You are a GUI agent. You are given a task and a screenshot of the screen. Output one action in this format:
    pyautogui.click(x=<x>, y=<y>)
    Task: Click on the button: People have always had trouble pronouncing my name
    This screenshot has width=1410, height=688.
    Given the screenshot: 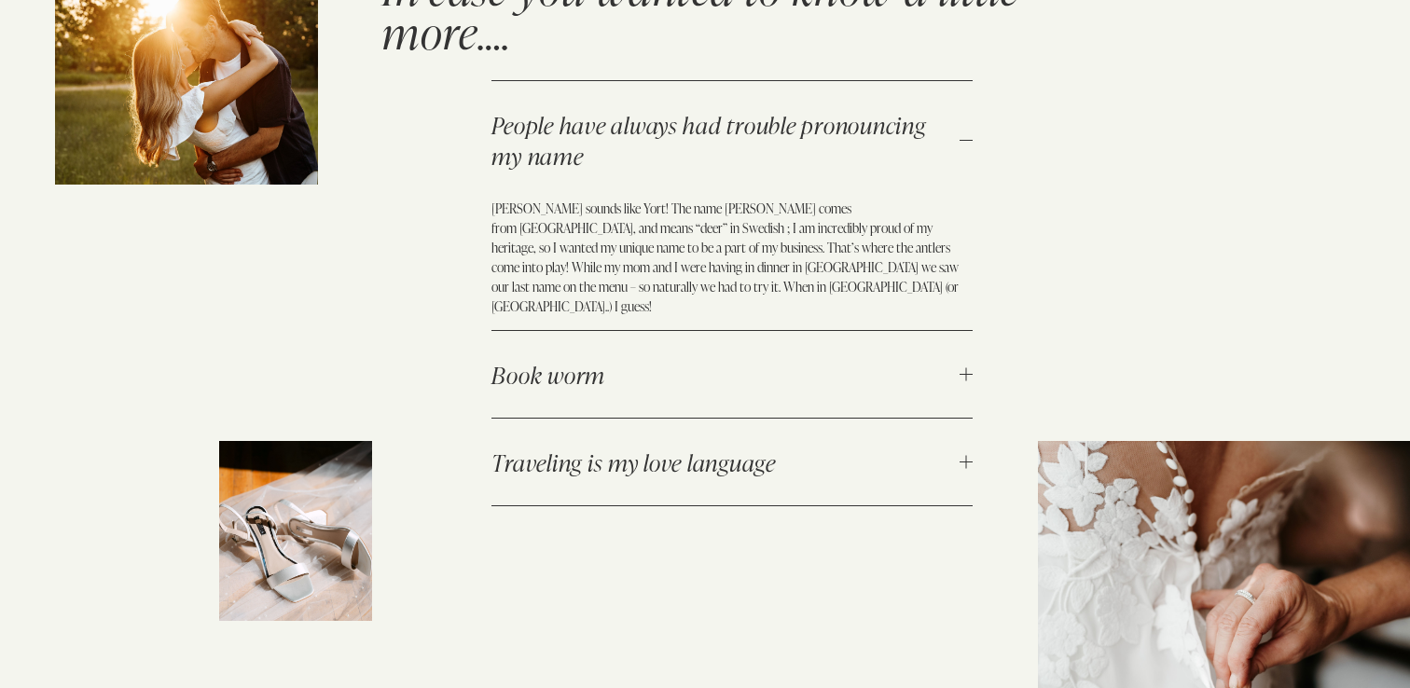 What is the action you would take?
    pyautogui.click(x=732, y=140)
    